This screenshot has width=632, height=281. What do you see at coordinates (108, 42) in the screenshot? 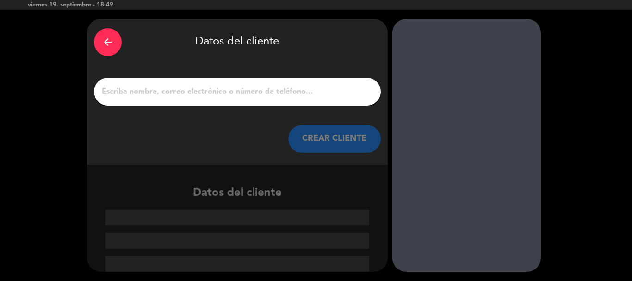
I see `i: arrow_back` at bounding box center [108, 42].